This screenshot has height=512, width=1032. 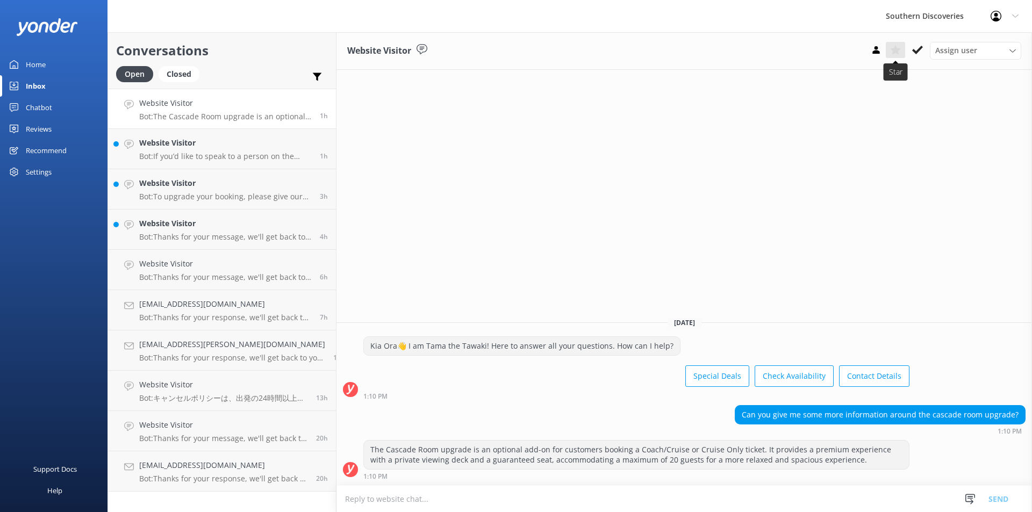 What do you see at coordinates (956, 51) in the screenshot?
I see `span: Assign user` at bounding box center [956, 51].